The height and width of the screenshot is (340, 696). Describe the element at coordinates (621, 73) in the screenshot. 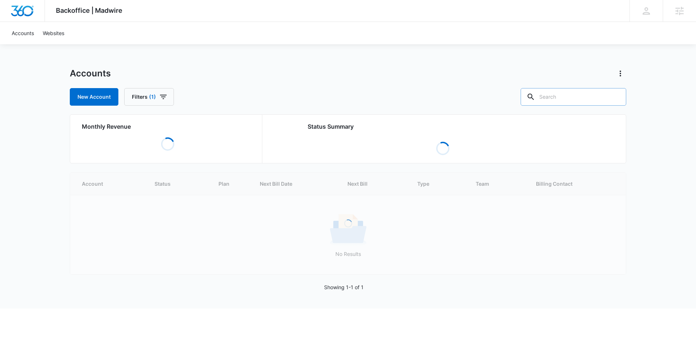

I see `button: Actions` at that location.